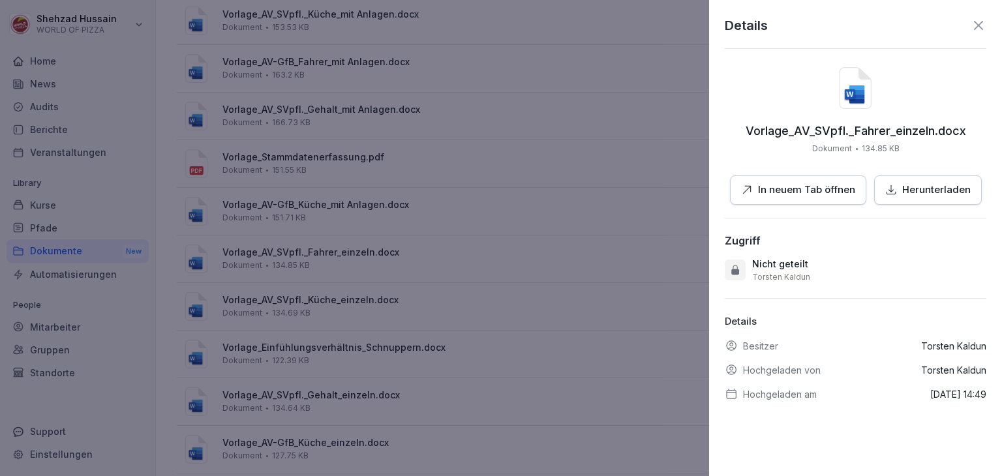 Image resolution: width=1002 pixels, height=476 pixels. What do you see at coordinates (832, 149) in the screenshot?
I see `p: Dokument` at bounding box center [832, 149].